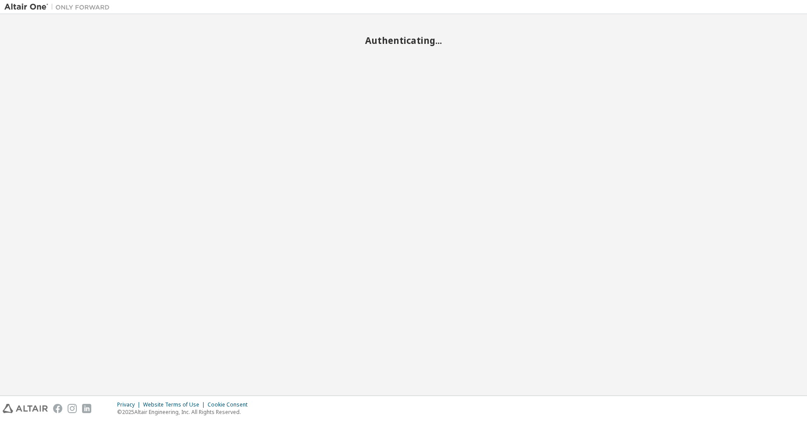  What do you see at coordinates (25, 408) in the screenshot?
I see `img: altair_logo.svg` at bounding box center [25, 408].